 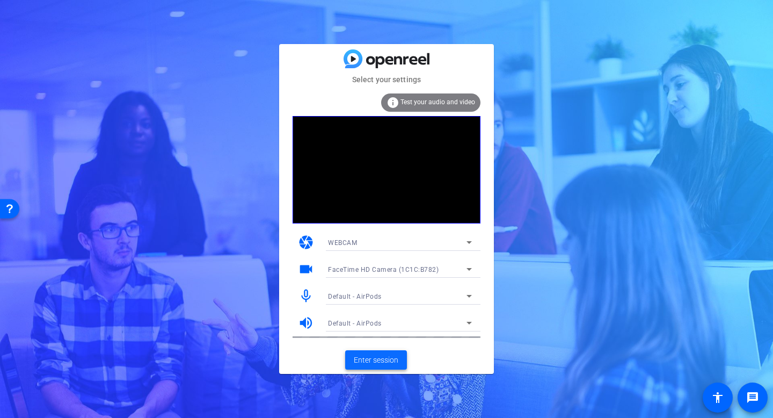 I want to click on mat-card-subtitle: Select your settings, so click(x=387, y=79).